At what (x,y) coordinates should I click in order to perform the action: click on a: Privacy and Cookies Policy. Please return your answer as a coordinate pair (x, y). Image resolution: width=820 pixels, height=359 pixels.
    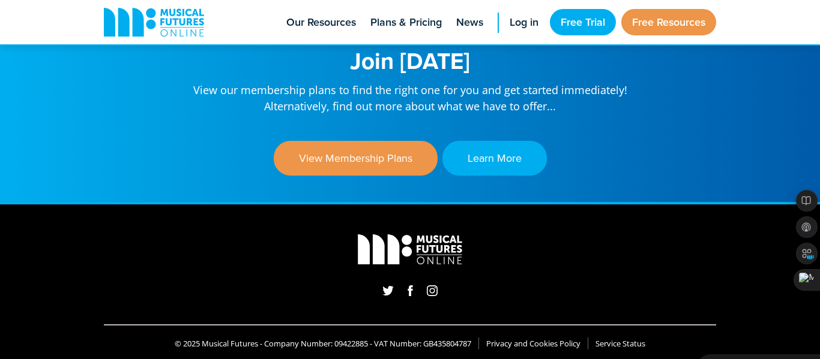
    Looking at the image, I should click on (533, 344).